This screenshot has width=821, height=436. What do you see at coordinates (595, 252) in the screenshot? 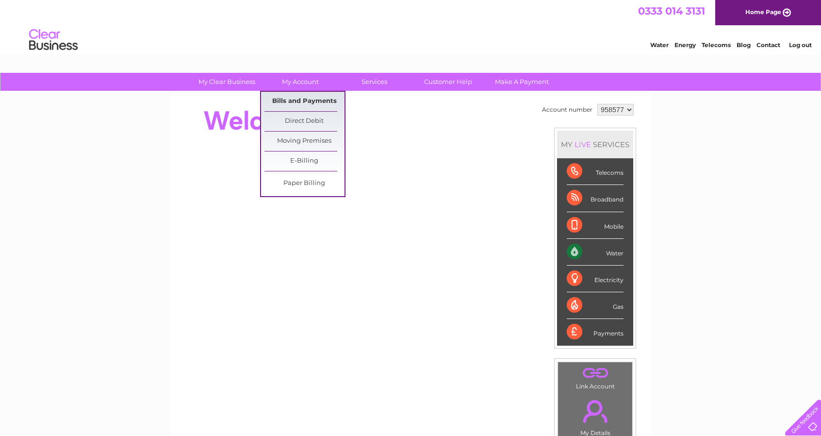
I see `div: Water` at bounding box center [595, 252].